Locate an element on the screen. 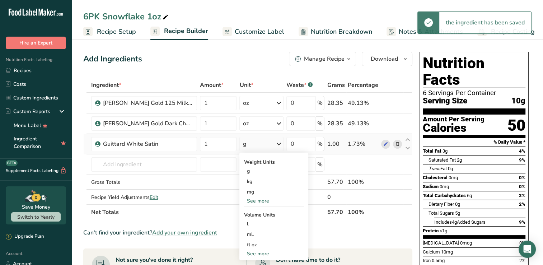  span: Calcium is located at coordinates (431, 252).